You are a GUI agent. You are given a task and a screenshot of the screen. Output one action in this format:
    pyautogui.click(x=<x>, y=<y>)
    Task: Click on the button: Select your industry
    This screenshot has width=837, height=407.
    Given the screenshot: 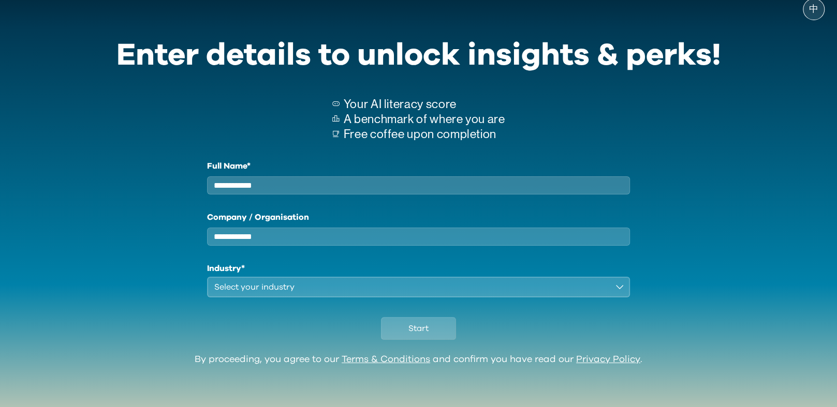 What is the action you would take?
    pyautogui.click(x=419, y=287)
    